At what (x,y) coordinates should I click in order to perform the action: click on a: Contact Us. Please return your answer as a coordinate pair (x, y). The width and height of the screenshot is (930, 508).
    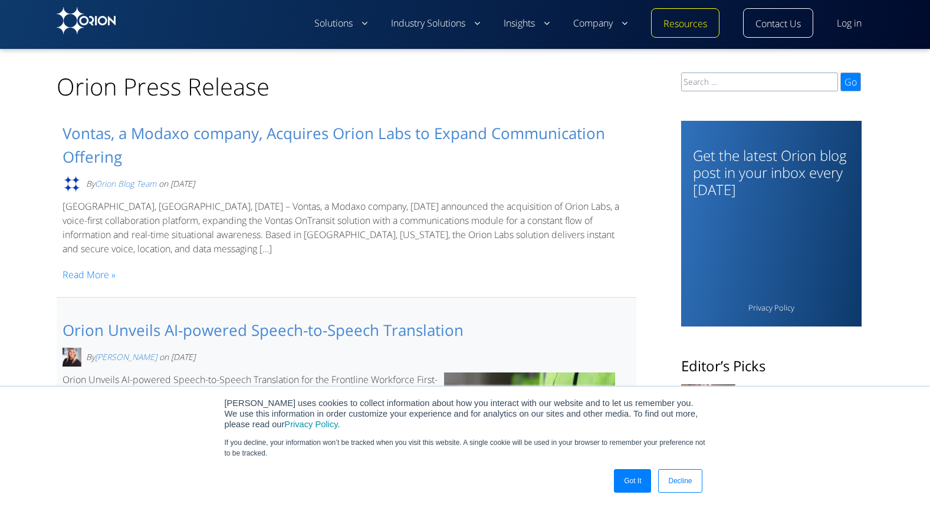
    Looking at the image, I should click on (778, 24).